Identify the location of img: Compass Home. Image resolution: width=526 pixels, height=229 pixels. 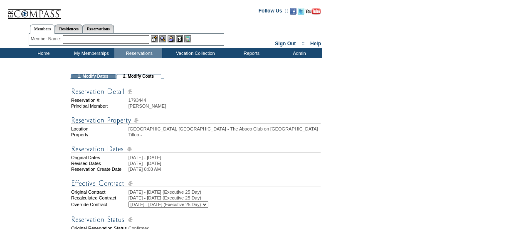
(34, 10).